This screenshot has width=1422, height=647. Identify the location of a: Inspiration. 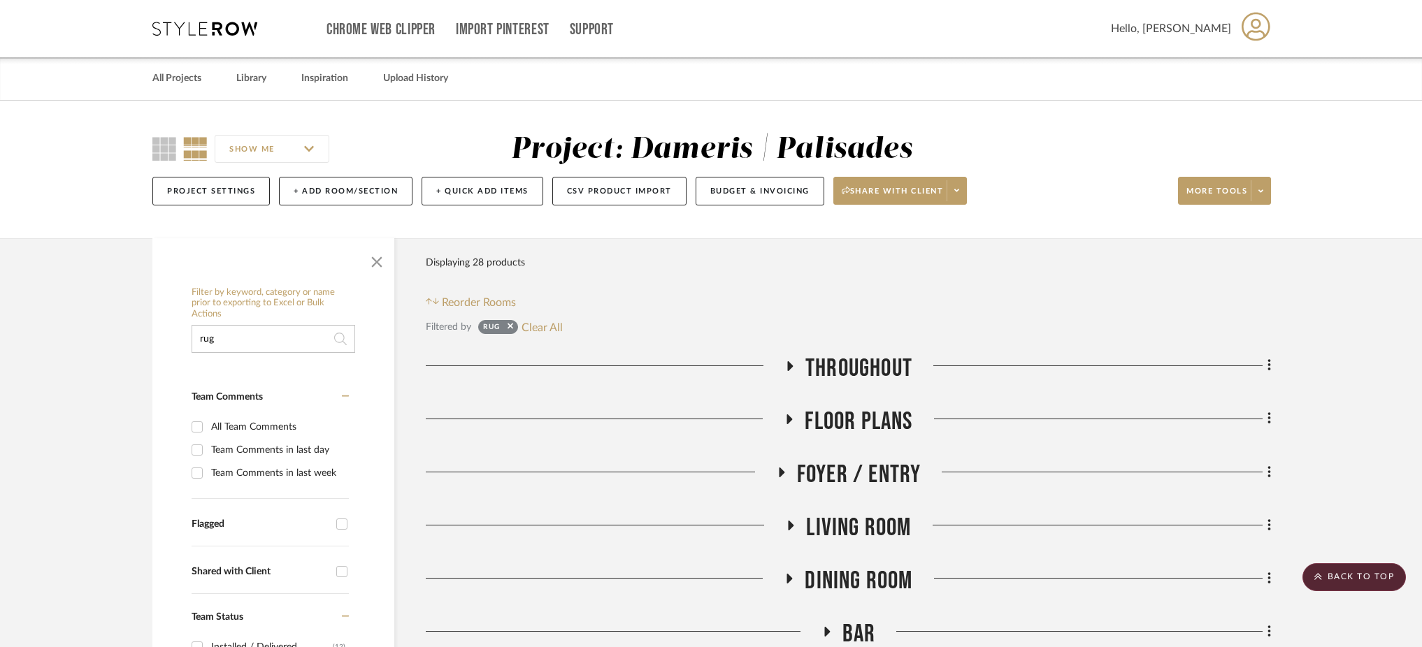
(324, 78).